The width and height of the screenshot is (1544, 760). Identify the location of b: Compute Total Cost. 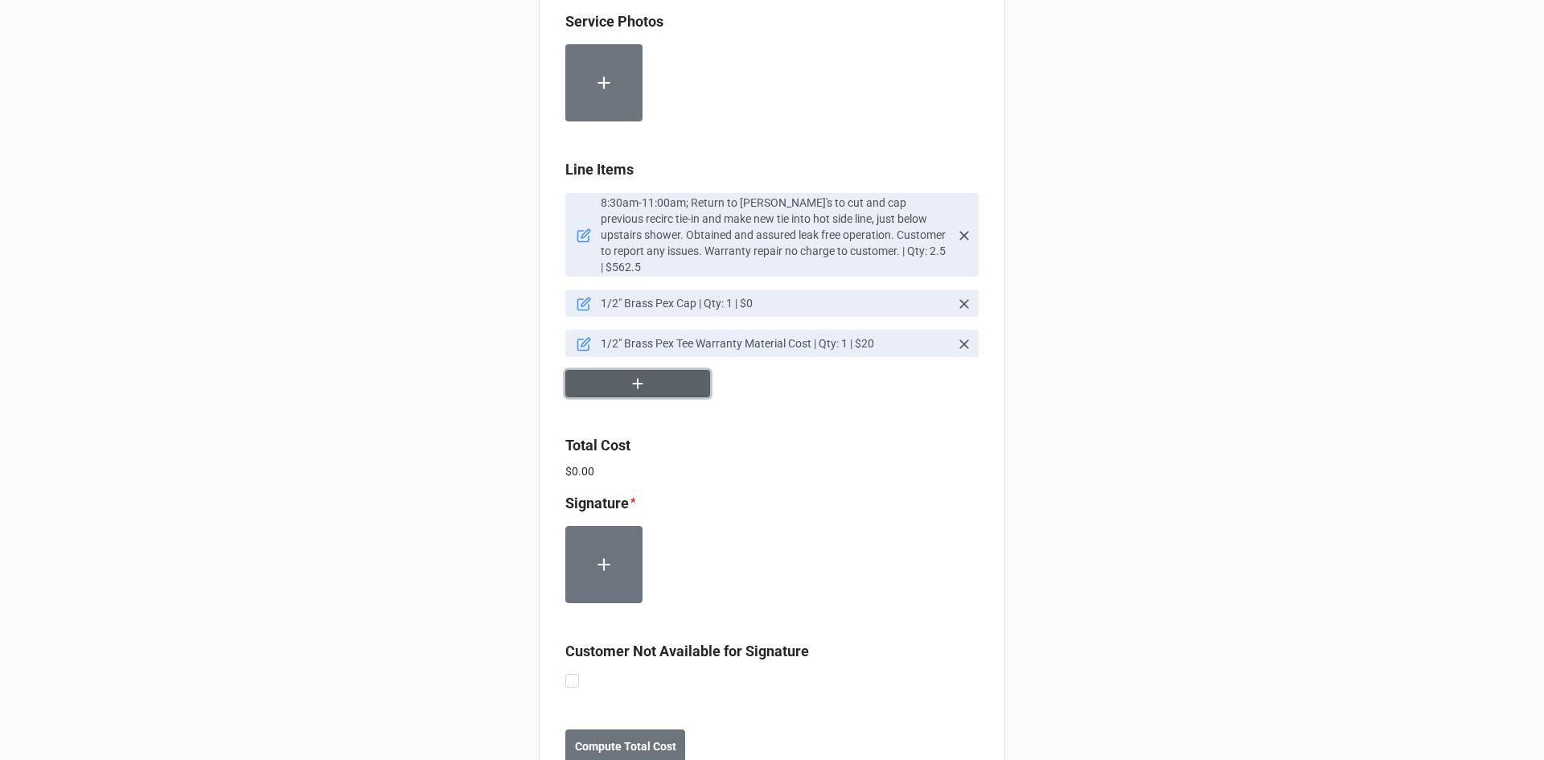
(626, 746).